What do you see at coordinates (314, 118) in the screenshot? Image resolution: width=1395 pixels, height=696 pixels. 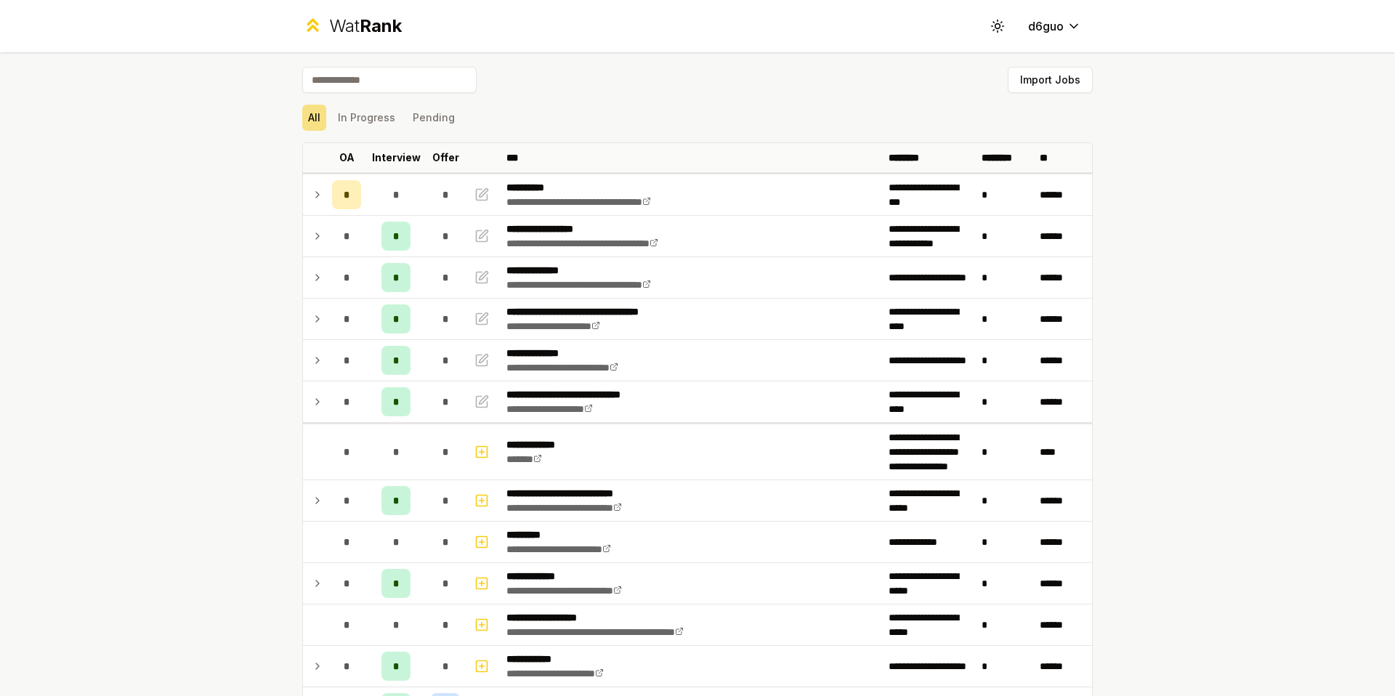 I see `button: All` at bounding box center [314, 118].